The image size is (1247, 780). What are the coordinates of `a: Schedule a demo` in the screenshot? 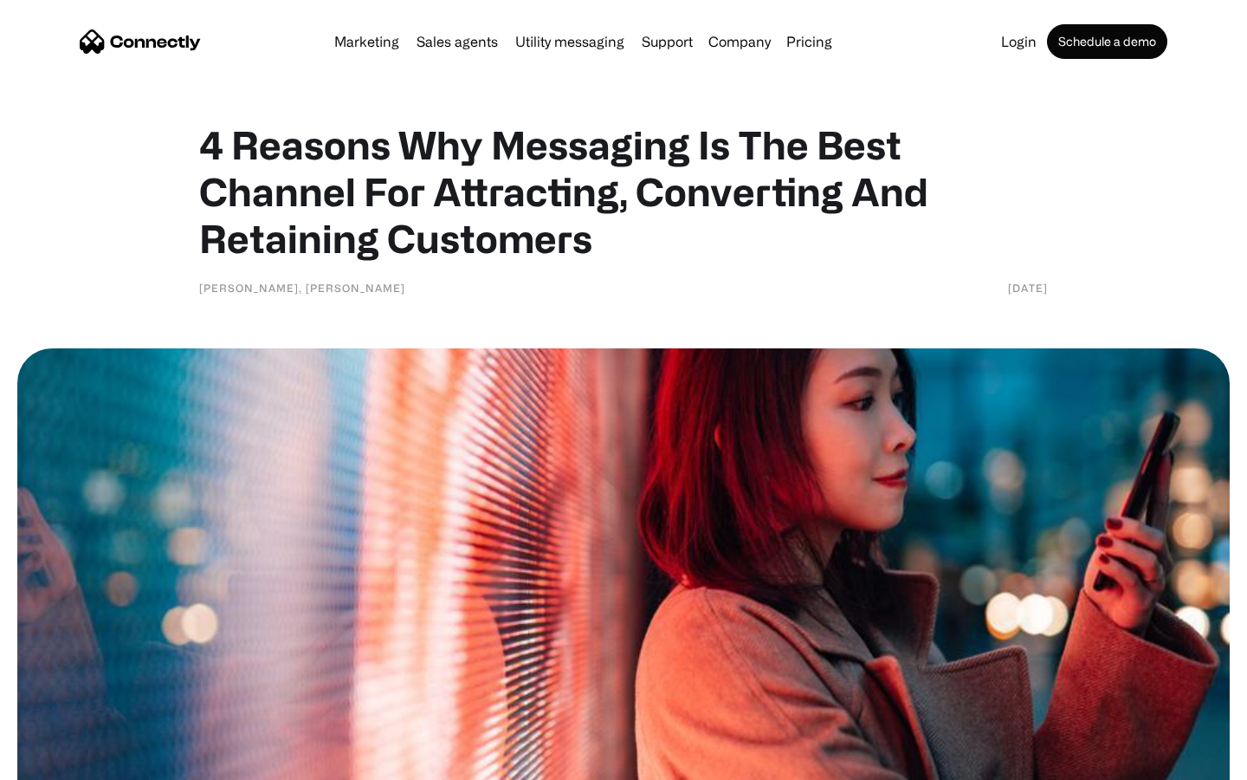 It's located at (1107, 42).